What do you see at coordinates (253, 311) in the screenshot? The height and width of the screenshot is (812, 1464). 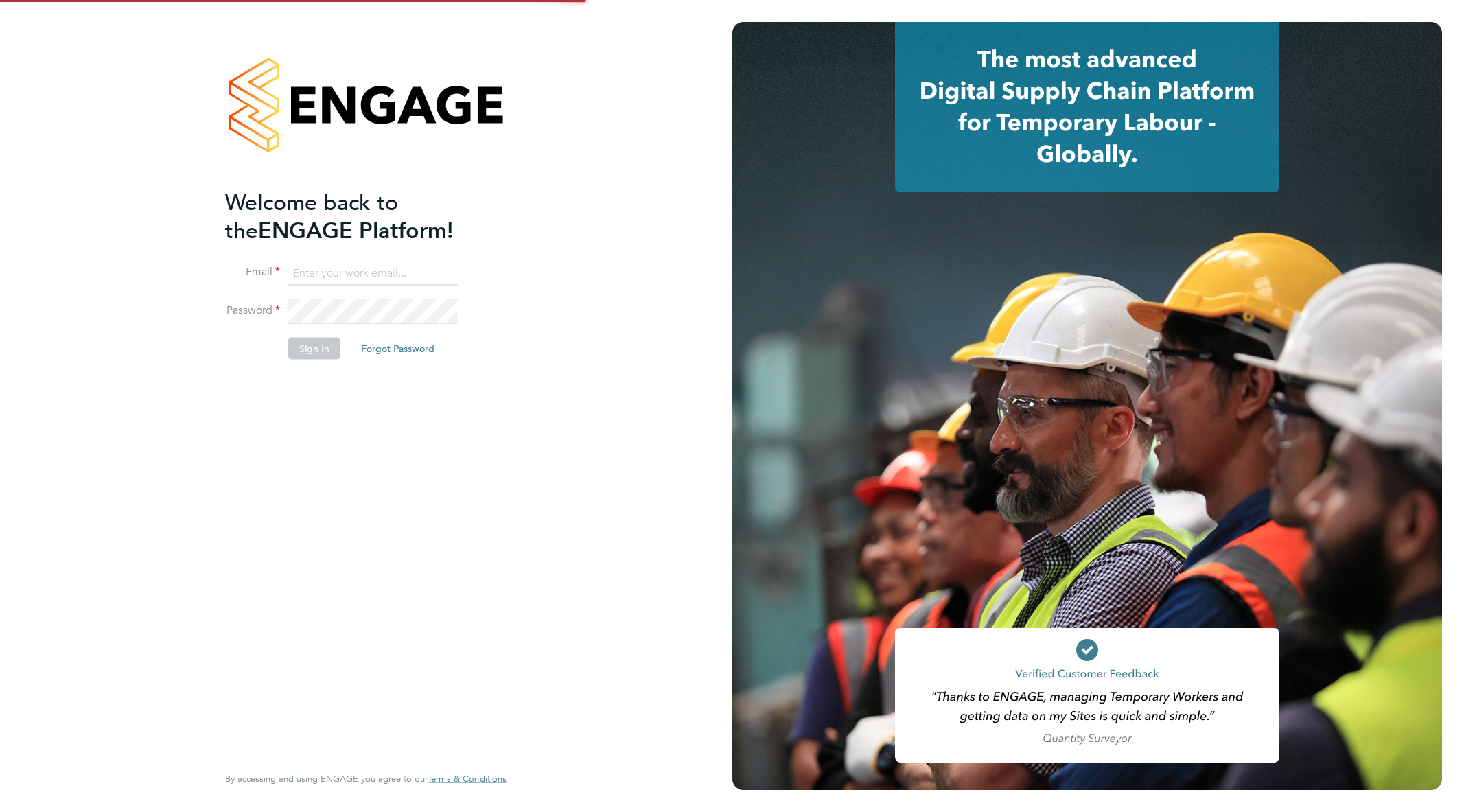 I see `label: Password` at bounding box center [253, 311].